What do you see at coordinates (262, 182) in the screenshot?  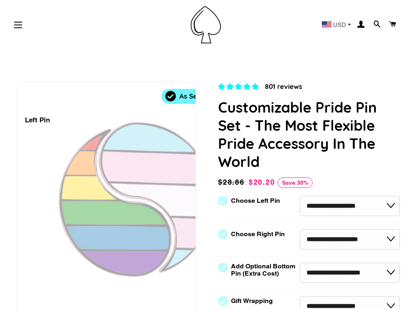 I see `span: $20.20` at bounding box center [262, 182].